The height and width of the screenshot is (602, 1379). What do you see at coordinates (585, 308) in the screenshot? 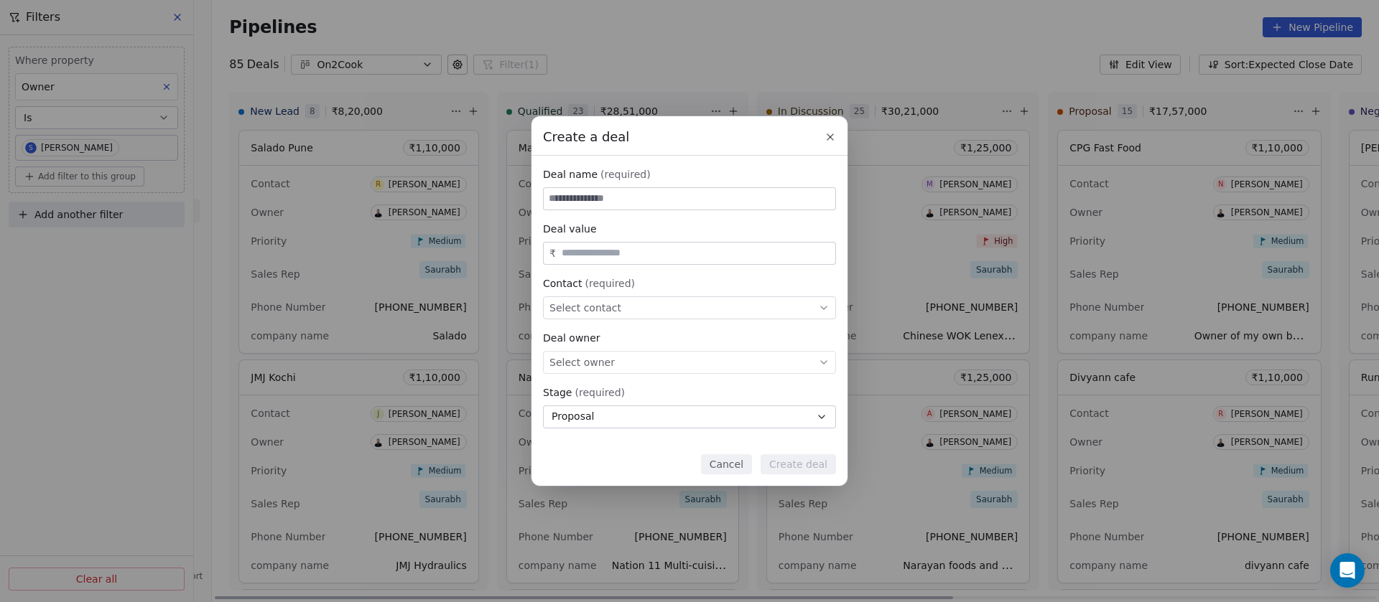
I see `span: Select contact` at bounding box center [585, 308].